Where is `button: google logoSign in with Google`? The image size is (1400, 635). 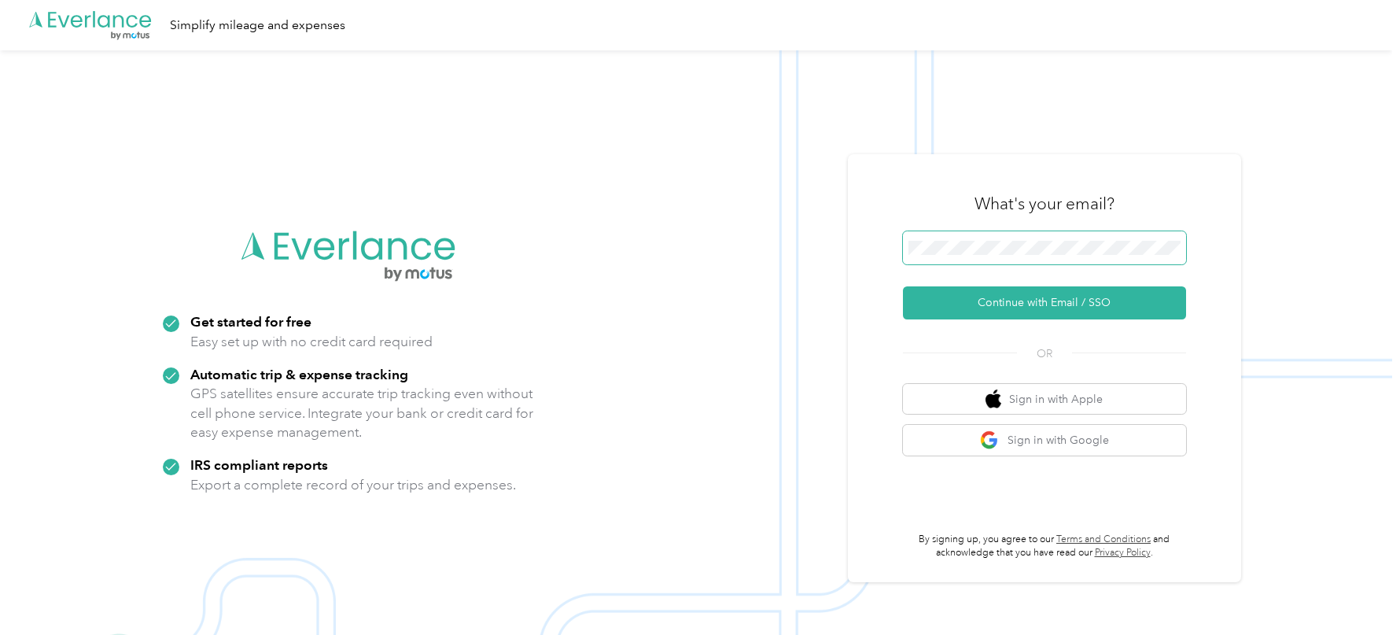 button: google logoSign in with Google is located at coordinates (1045, 440).